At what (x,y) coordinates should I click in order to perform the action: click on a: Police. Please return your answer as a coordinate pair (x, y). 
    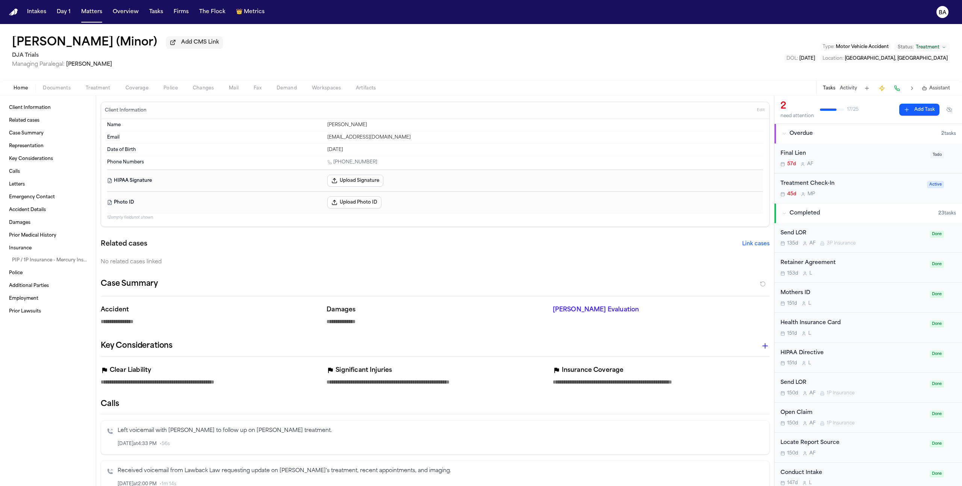
    Looking at the image, I should click on (48, 273).